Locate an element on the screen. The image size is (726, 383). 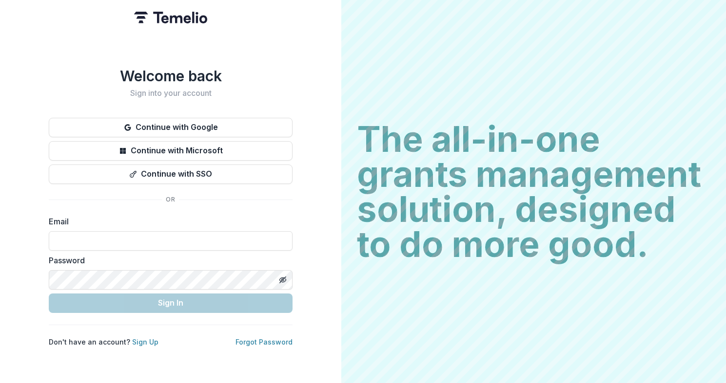
h2: Sign into your account is located at coordinates (171, 93).